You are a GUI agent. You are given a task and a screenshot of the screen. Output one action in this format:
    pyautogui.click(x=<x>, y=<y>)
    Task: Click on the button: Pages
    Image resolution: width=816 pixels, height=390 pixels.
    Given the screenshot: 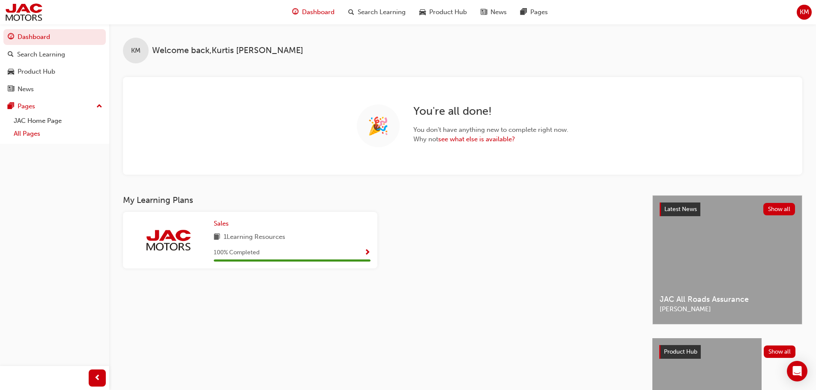 What is the action you would take?
    pyautogui.click(x=54, y=106)
    